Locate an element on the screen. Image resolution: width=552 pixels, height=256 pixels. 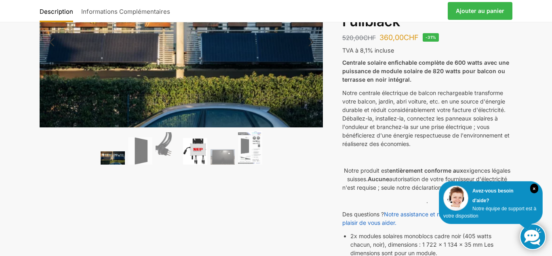
a: Notre assistance et notre FAQ se feront un plaisir de vous aider. is located at coordinates (419, 218).